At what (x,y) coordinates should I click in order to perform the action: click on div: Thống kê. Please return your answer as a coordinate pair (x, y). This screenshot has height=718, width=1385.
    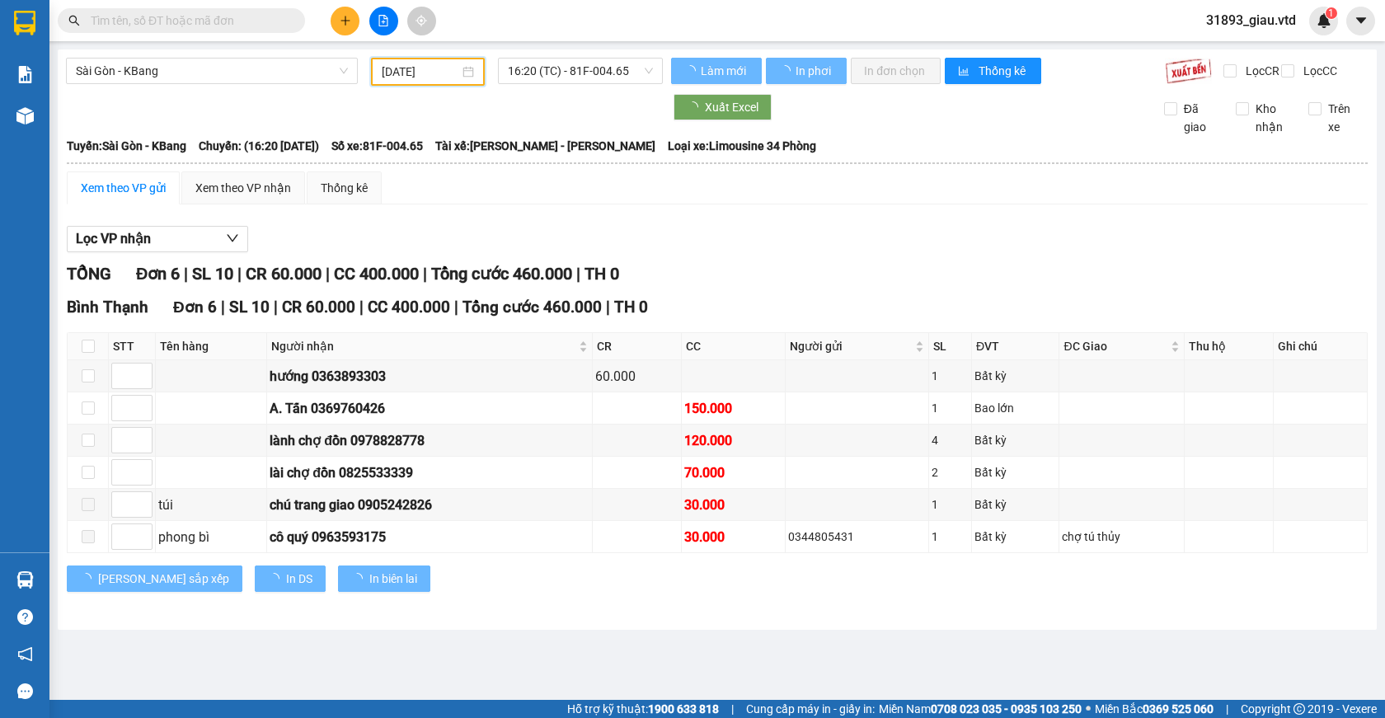
    Looking at the image, I should click on (344, 188).